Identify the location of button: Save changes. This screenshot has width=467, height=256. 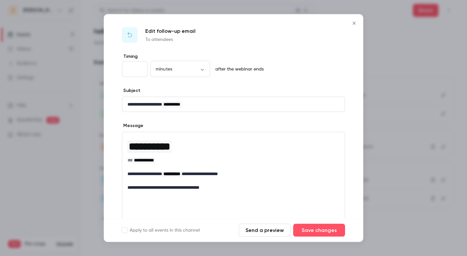
(319, 230).